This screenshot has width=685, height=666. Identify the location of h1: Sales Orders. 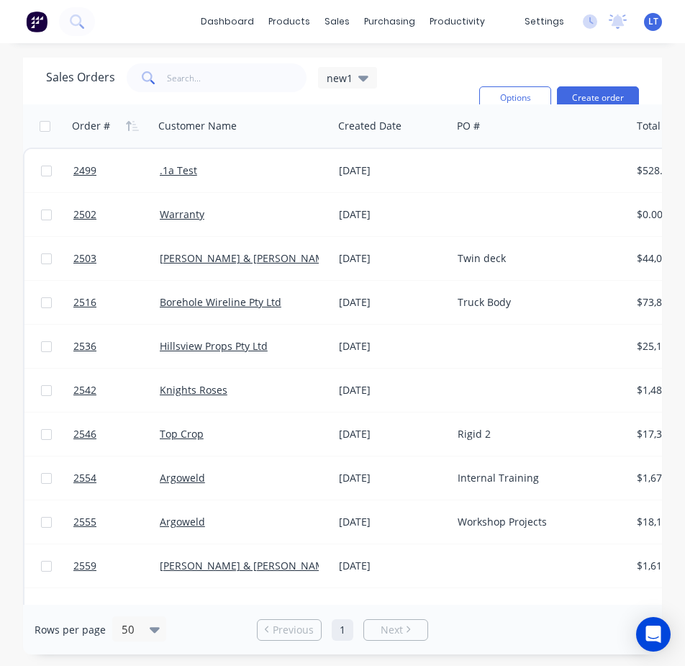
(81, 77).